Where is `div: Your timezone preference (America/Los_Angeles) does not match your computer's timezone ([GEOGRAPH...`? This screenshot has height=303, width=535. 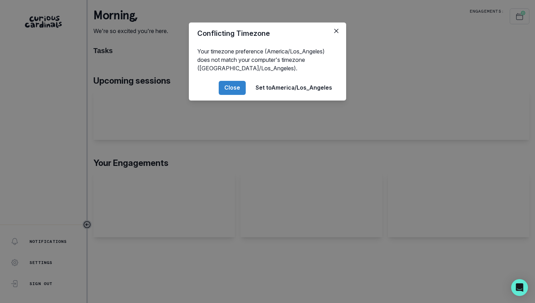
div: Your timezone preference (America/Los_Angeles) does not match your computer's timezone ([GEOGRAPH... is located at coordinates (268, 60).